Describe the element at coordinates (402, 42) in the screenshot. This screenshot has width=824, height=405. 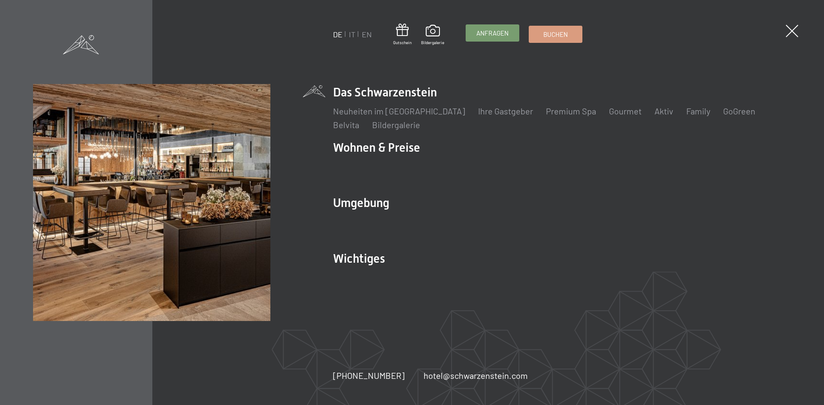
I see `span: Gutschein` at that location.